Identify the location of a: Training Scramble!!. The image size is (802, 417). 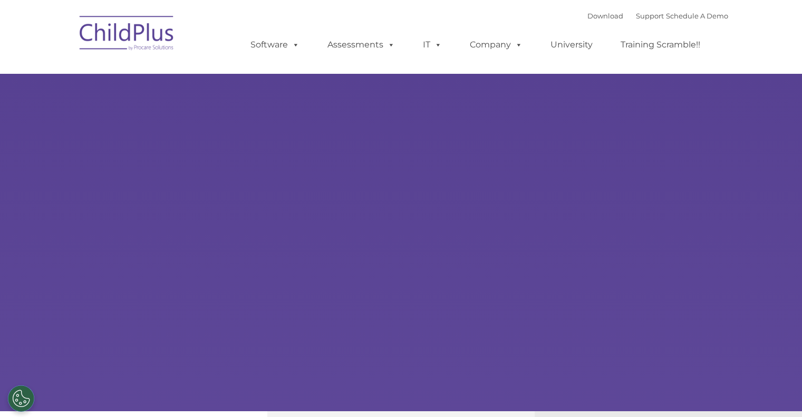
(660, 45).